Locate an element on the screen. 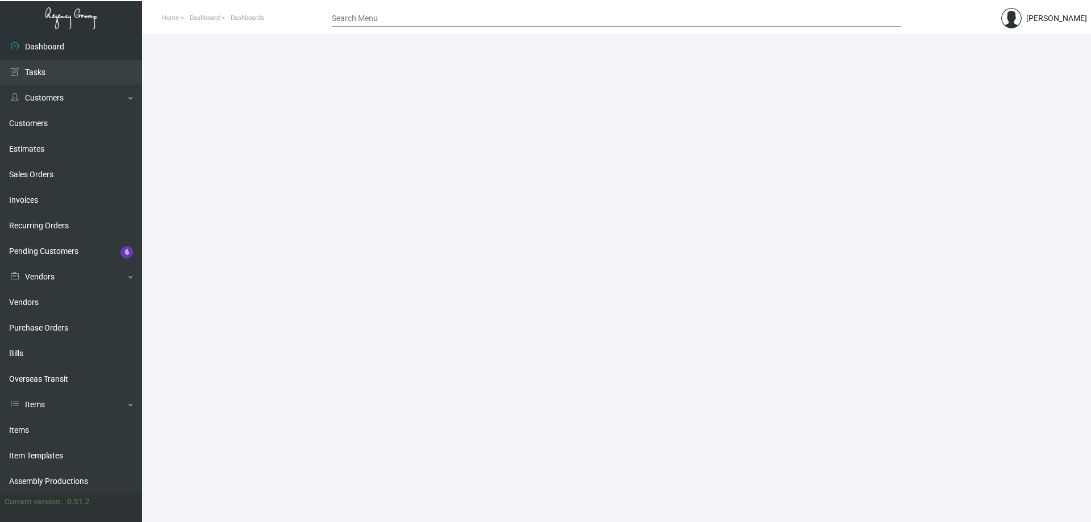  span: Dashboards is located at coordinates (247, 18).